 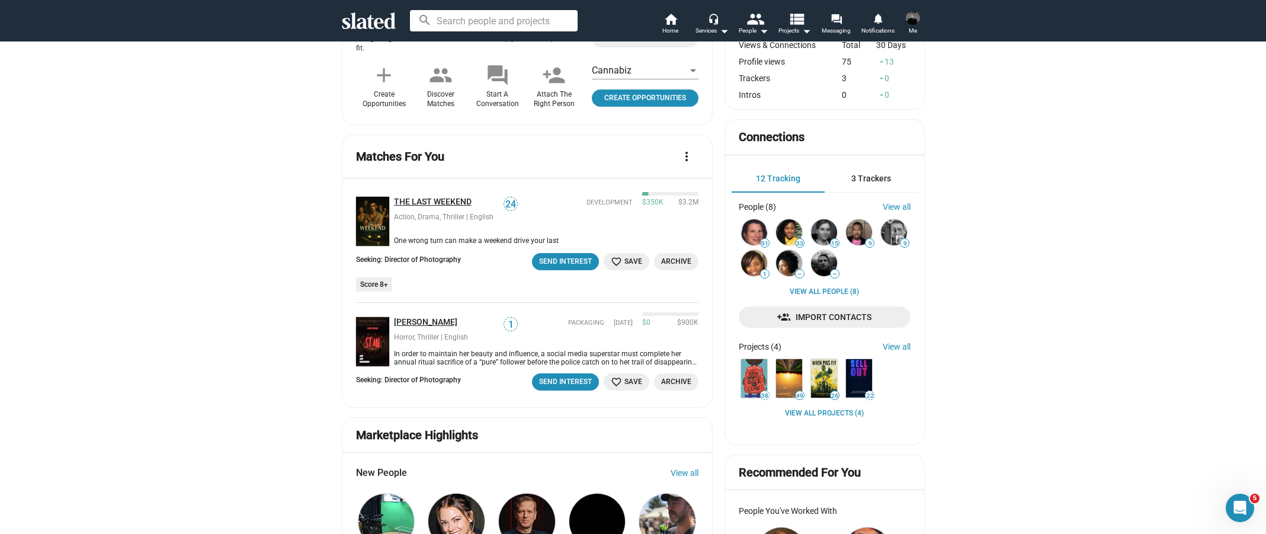 I want to click on div: Projects (4), so click(x=760, y=347).